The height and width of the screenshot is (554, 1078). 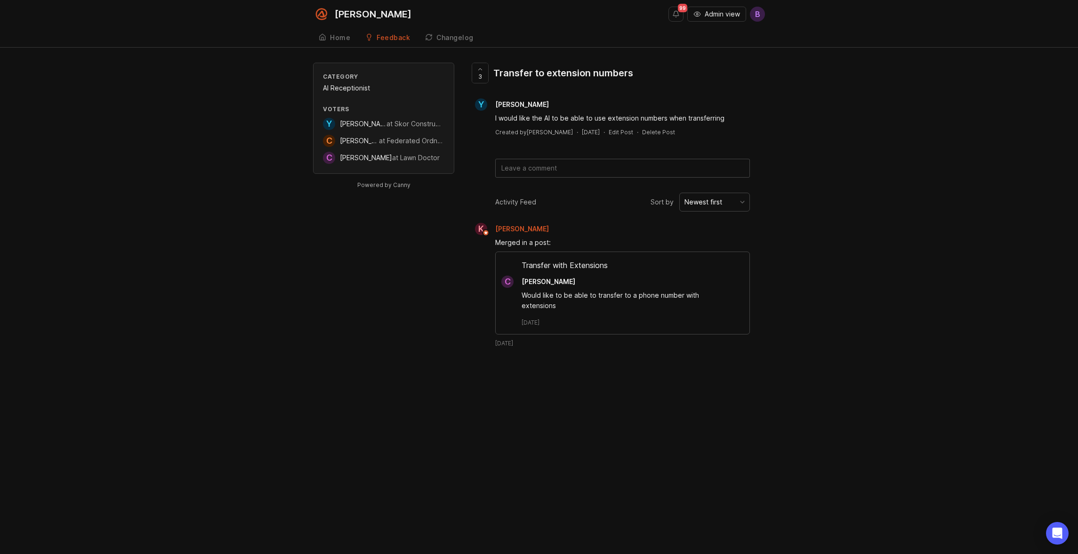 I want to click on div: Merged in a post:, so click(x=623, y=243).